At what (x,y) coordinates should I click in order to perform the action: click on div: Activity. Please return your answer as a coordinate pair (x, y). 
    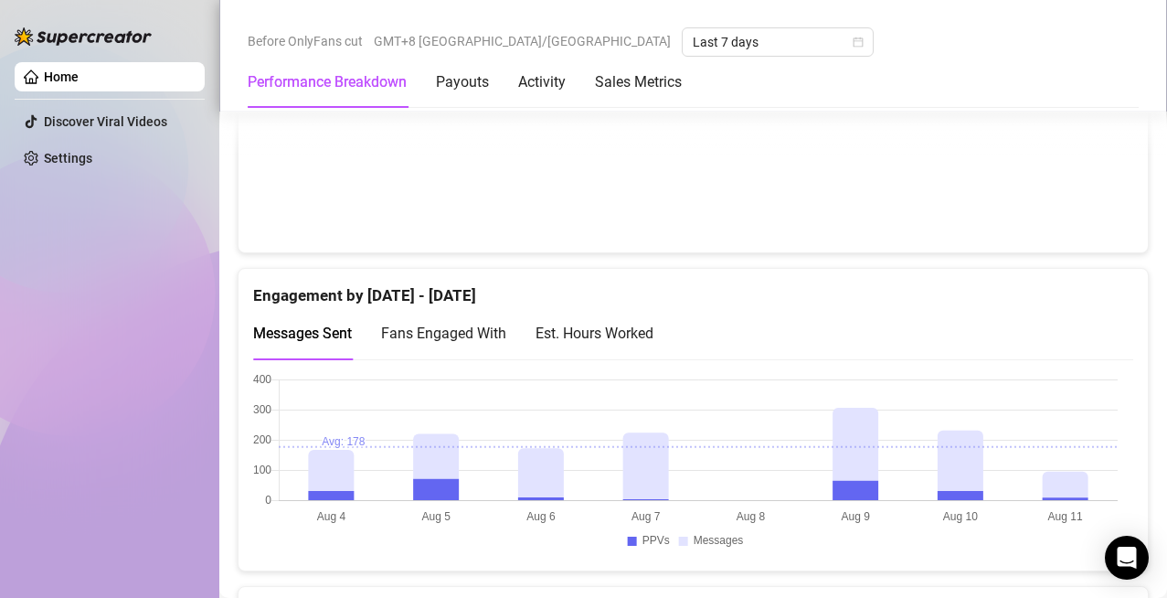
    Looking at the image, I should click on (542, 82).